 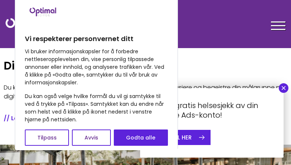 I want to click on h4: Få en gratis helsesjekk av din Google Ads-konto!, so click(x=212, y=110).